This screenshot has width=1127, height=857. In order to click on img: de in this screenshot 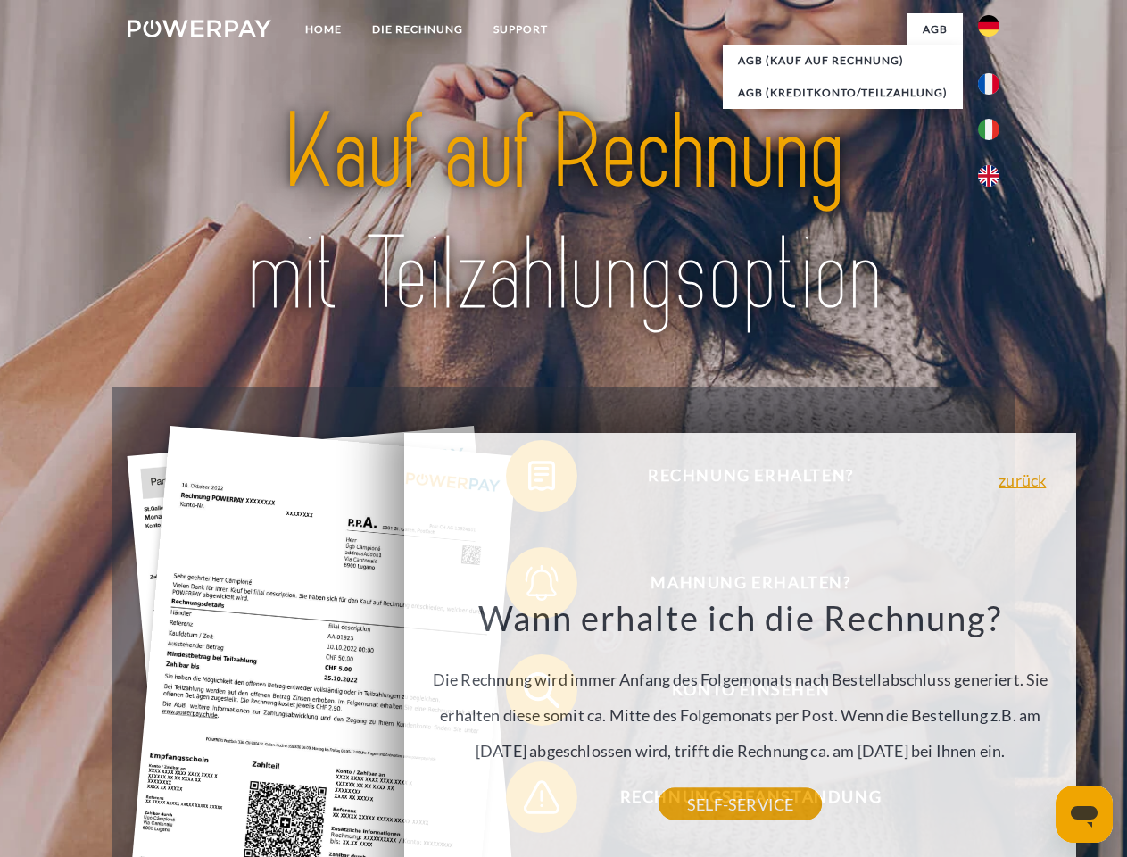, I will do `click(989, 26)`.